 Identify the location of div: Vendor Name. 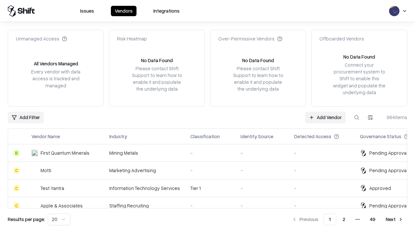
(46, 136).